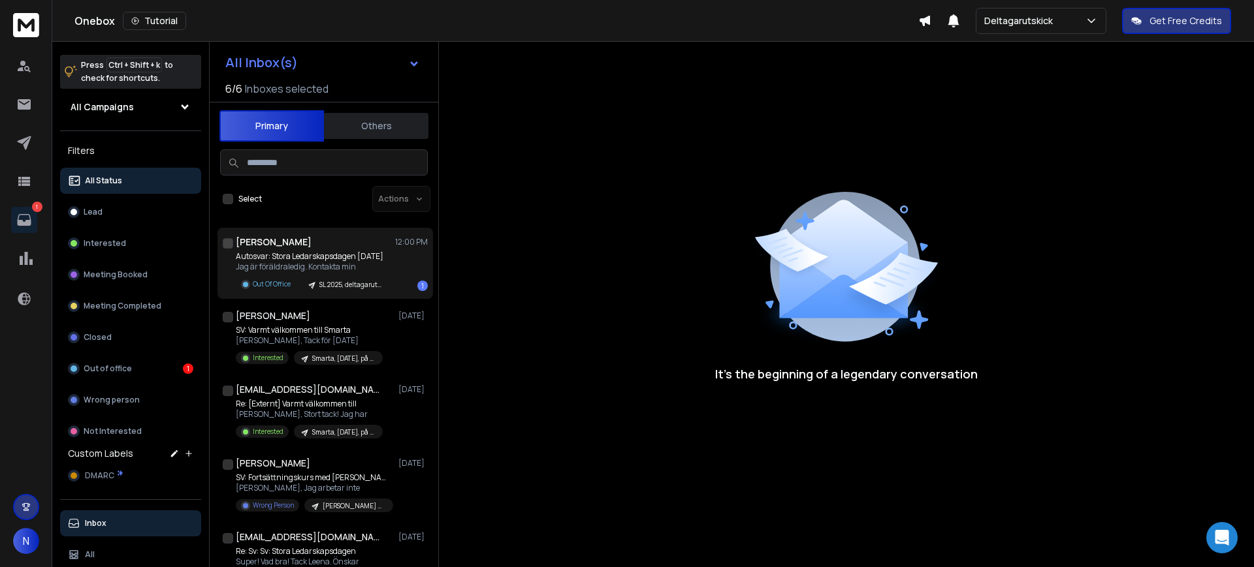 The height and width of the screenshot is (567, 1254). I want to click on h3: Inboxes selected, so click(287, 89).